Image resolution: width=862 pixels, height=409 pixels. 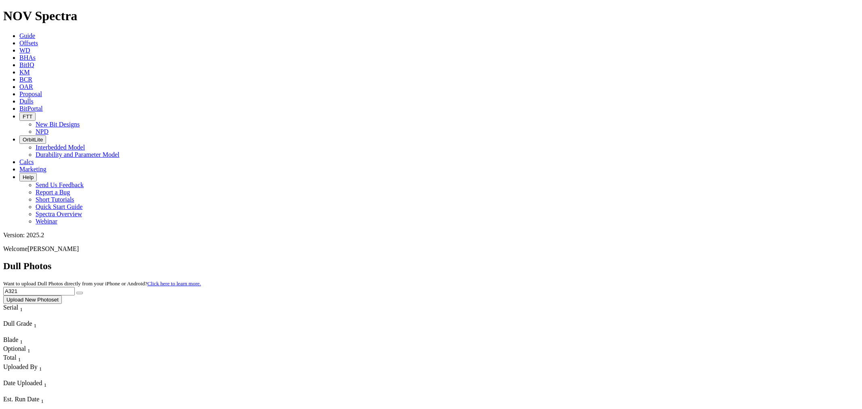 What do you see at coordinates (53, 192) in the screenshot?
I see `a: Report a Bug` at bounding box center [53, 192].